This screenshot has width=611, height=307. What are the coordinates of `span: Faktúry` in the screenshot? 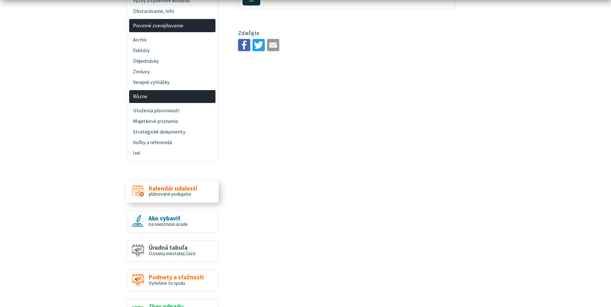 It's located at (172, 50).